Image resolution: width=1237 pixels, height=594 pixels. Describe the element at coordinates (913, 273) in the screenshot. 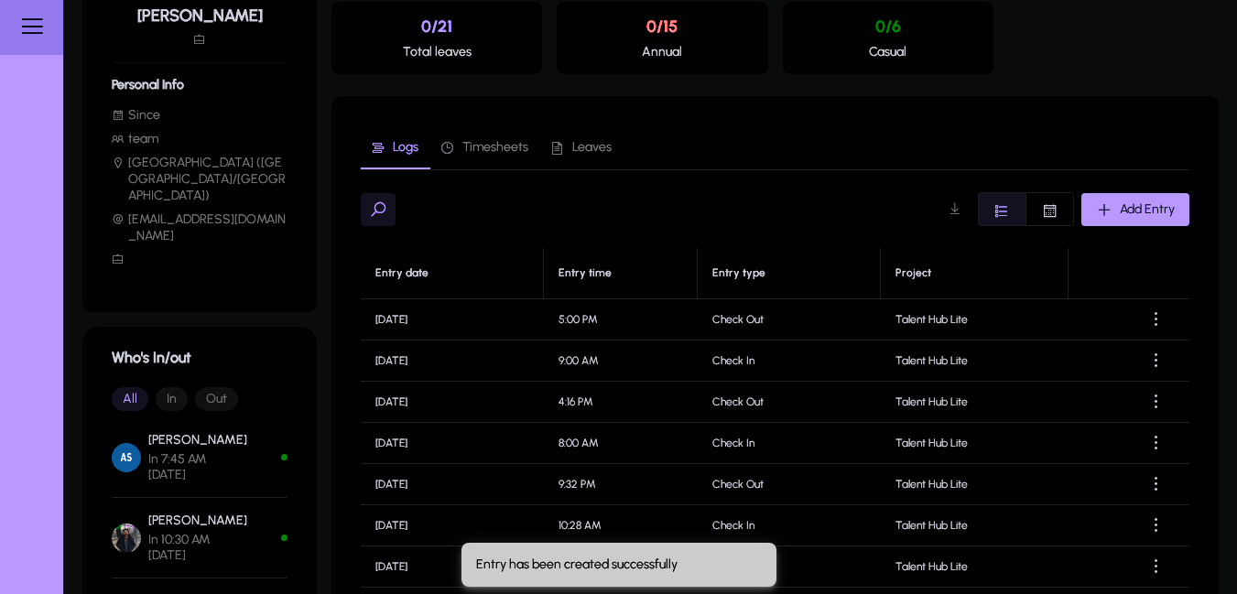

I see `div: Project` at that location.